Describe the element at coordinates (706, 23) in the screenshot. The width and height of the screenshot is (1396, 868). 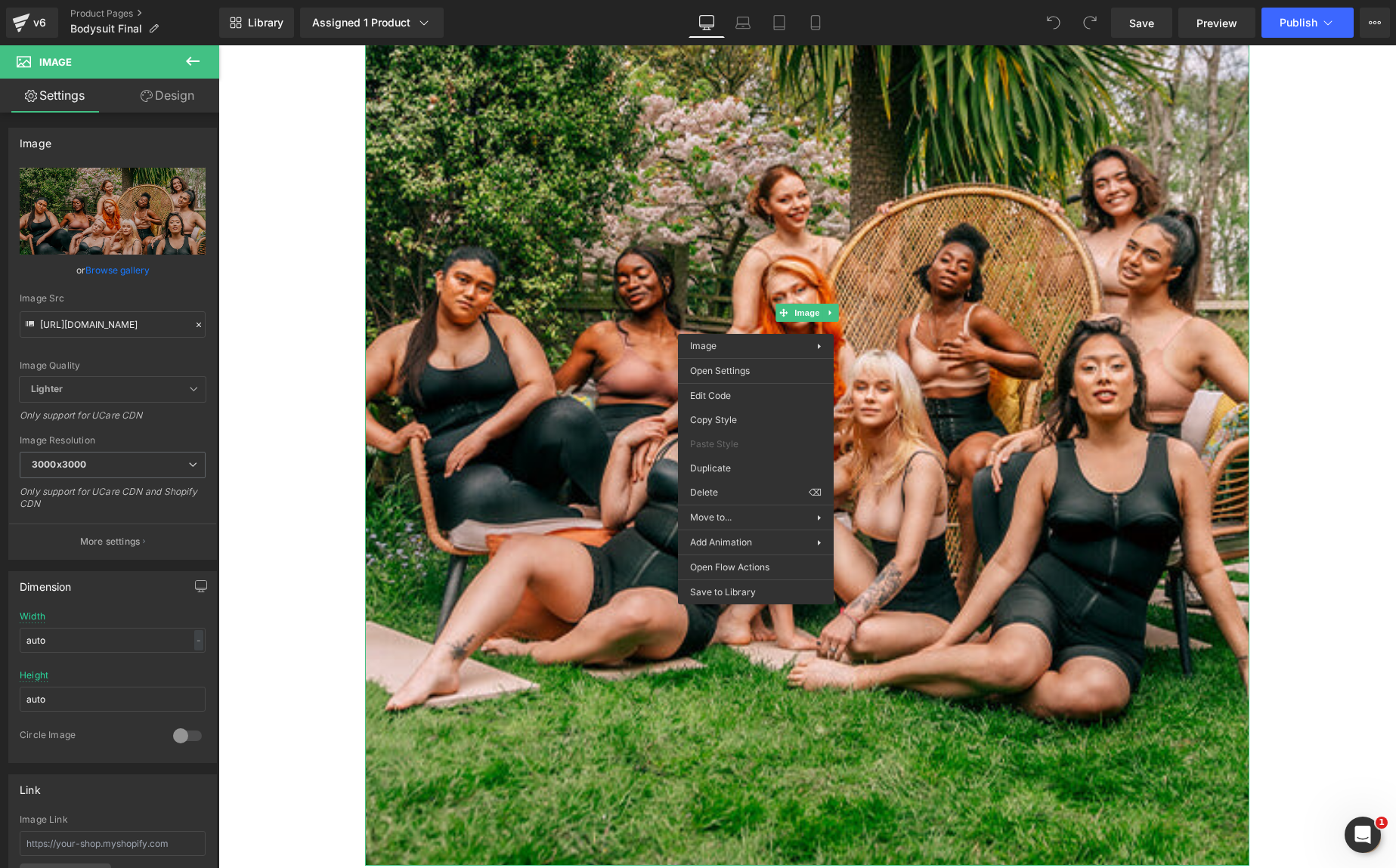
I see `a: Desktop` at that location.